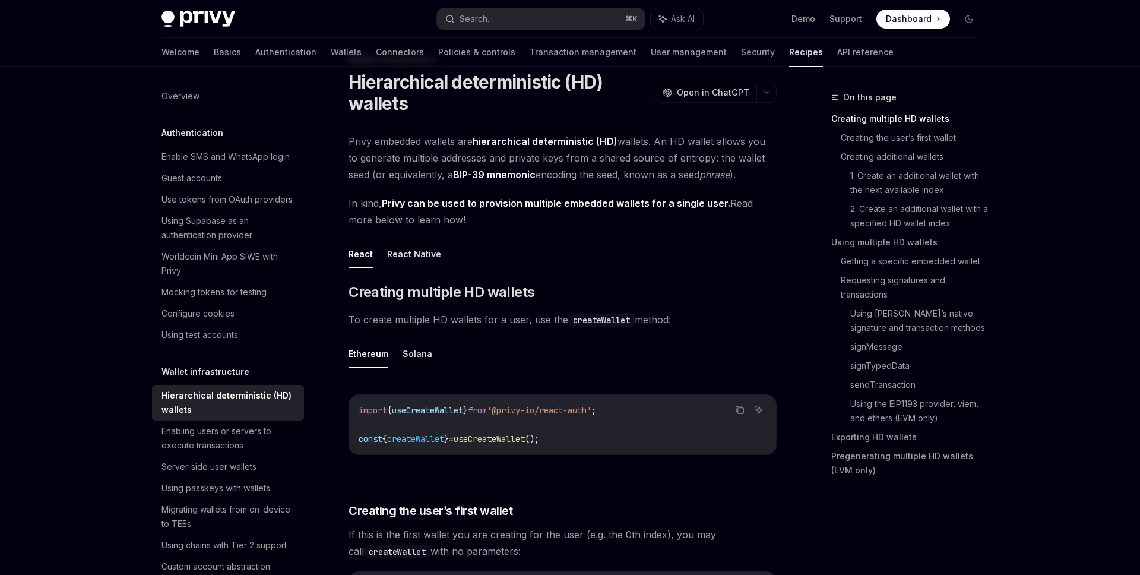 This screenshot has width=1140, height=575. Describe the element at coordinates (909, 463) in the screenshot. I see `a: Pregenerating multiple HD wallets (EVM only)` at that location.